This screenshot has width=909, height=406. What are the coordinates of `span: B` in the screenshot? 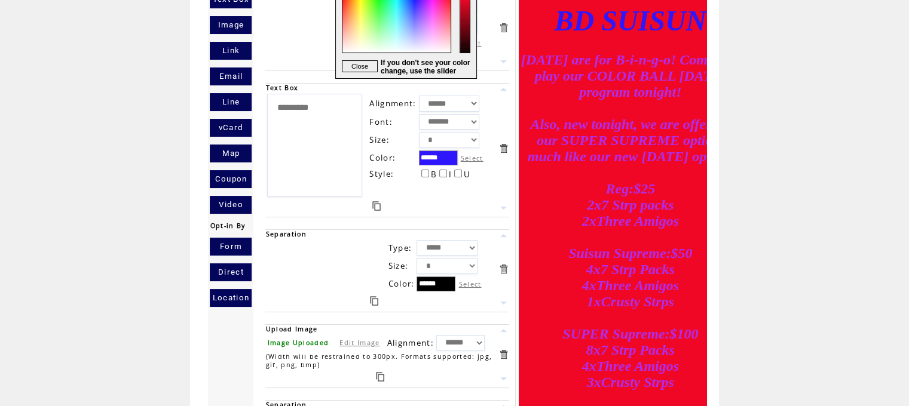 It's located at (434, 175).